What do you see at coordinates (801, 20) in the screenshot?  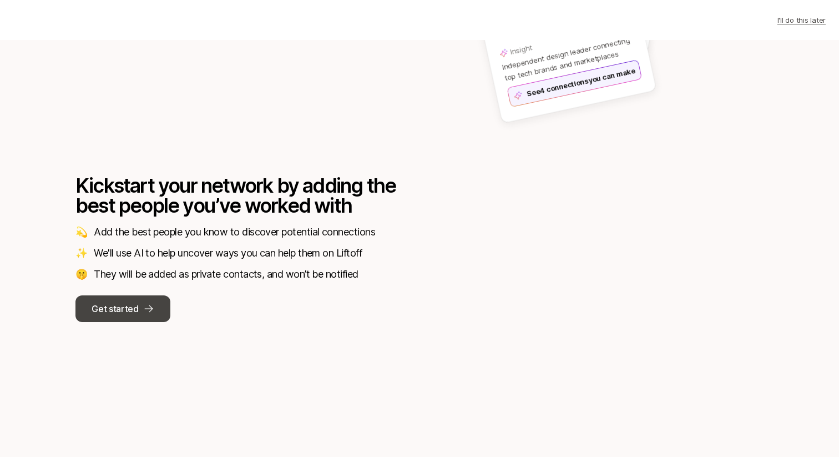 I see `p: I'll do this later` at bounding box center [801, 20].